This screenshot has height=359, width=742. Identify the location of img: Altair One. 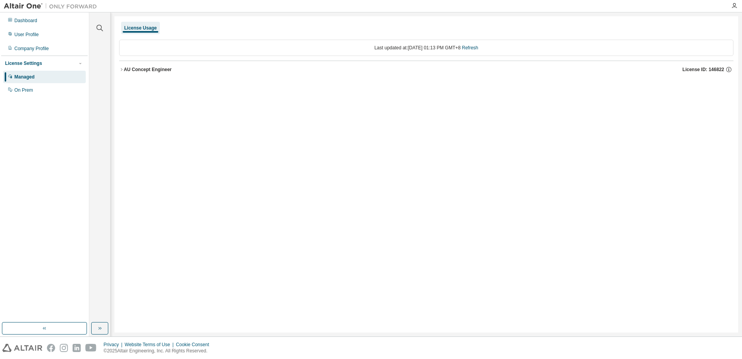
(52, 6).